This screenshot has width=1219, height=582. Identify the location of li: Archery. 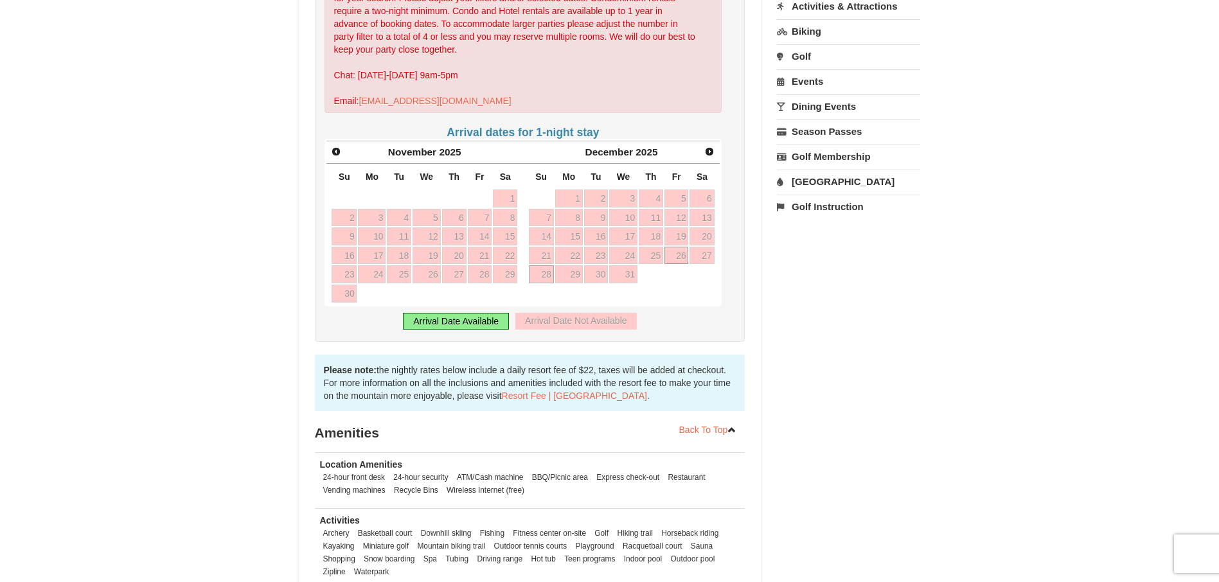
(336, 534).